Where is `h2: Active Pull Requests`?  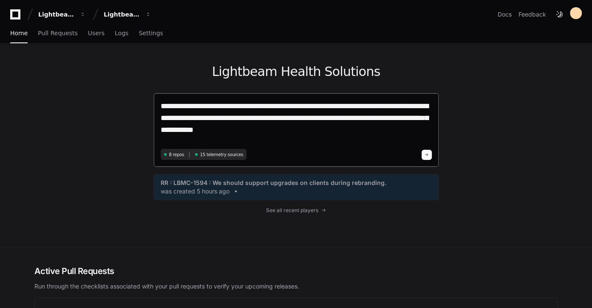
h2: Active Pull Requests is located at coordinates (296, 272).